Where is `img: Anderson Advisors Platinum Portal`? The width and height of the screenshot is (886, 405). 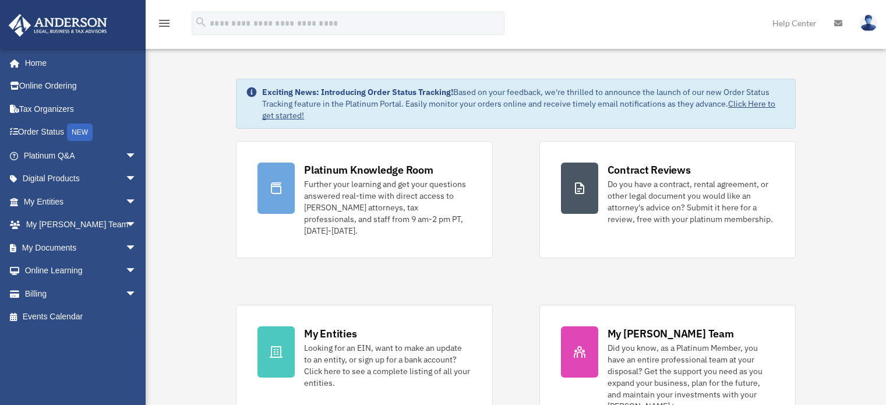
img: Anderson Advisors Platinum Portal is located at coordinates (58, 25).